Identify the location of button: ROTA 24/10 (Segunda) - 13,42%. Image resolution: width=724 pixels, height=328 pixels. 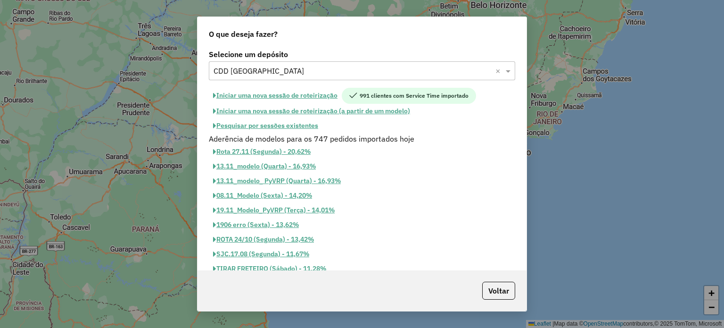
(263, 239).